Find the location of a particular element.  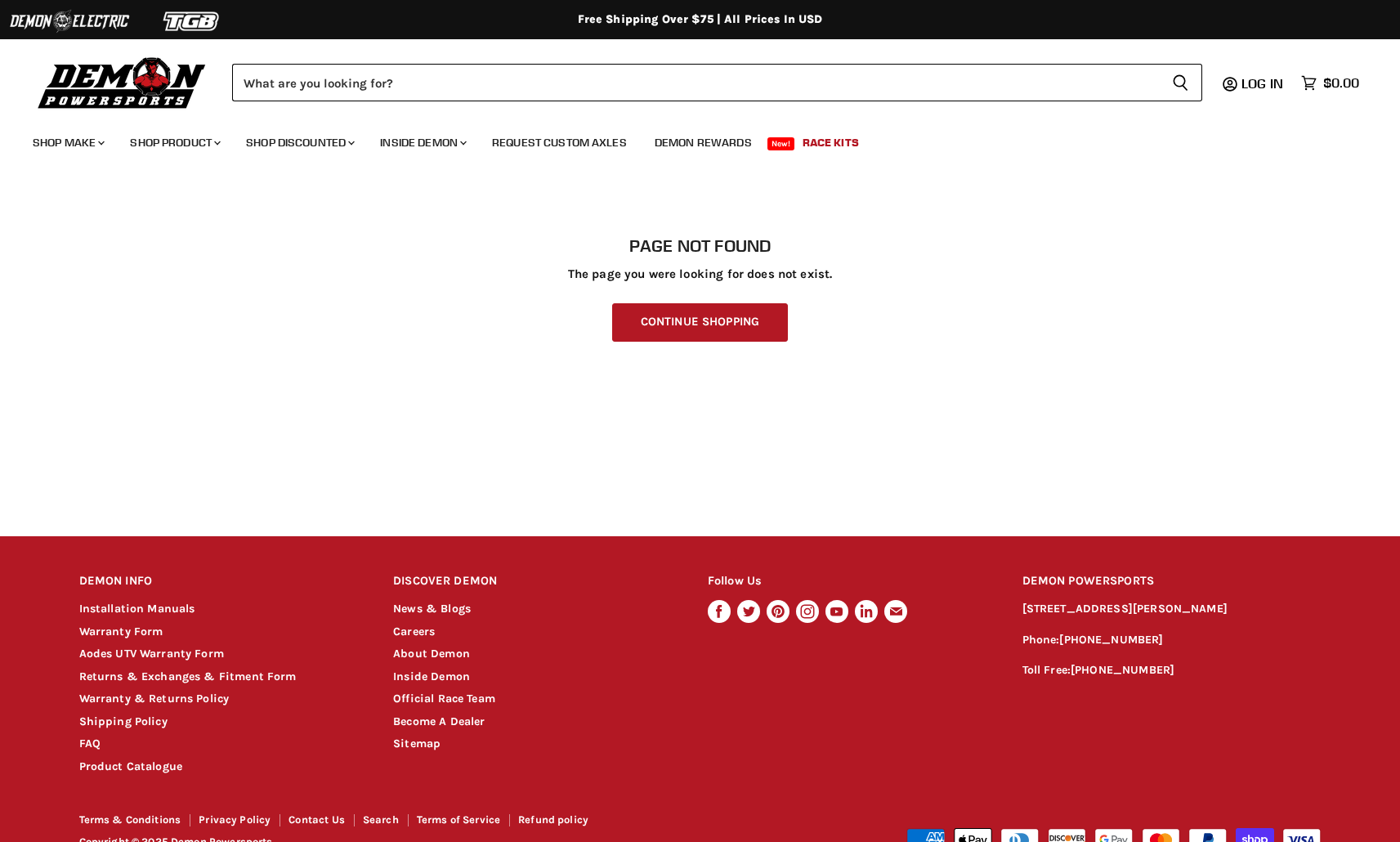

form: Product is located at coordinates (717, 83).